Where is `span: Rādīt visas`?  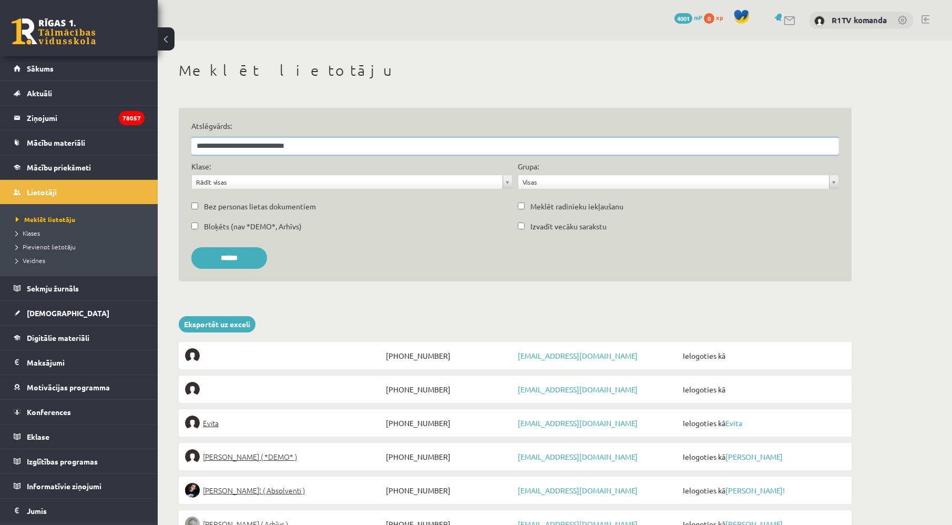 span: Rādīt visas is located at coordinates (347, 182).